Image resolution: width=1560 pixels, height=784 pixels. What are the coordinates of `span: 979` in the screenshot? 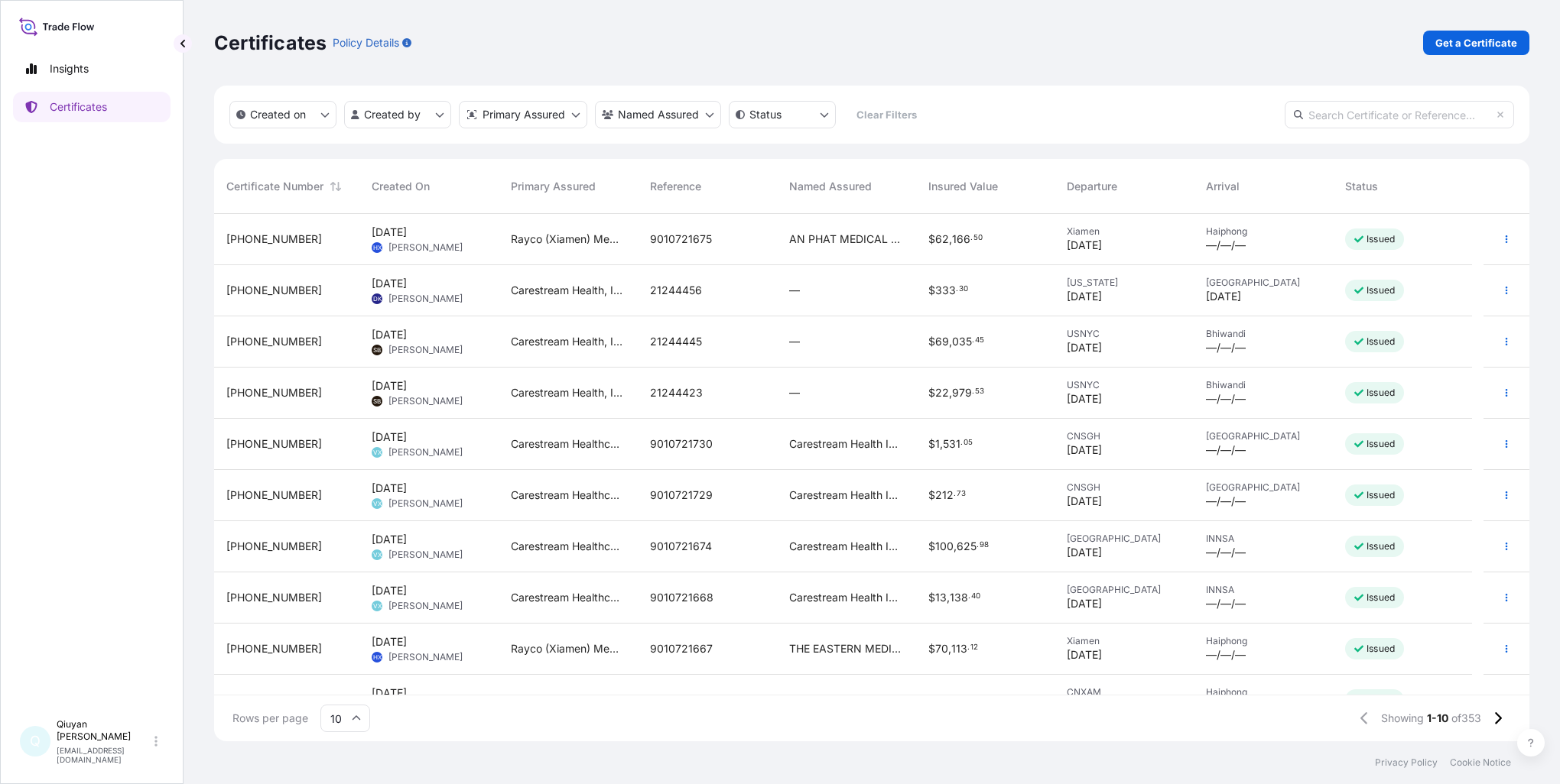 It's located at (962, 392).